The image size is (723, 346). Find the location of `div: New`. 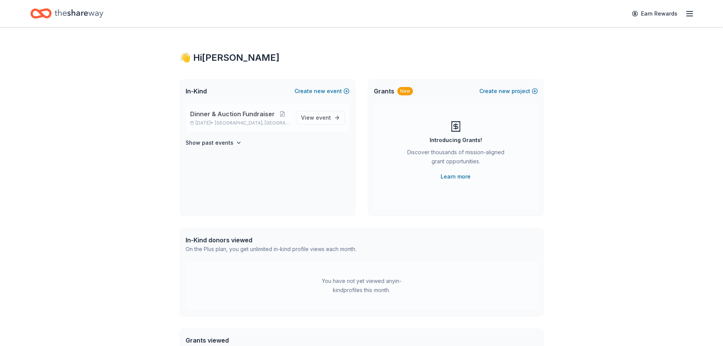

div: New is located at coordinates (405, 91).